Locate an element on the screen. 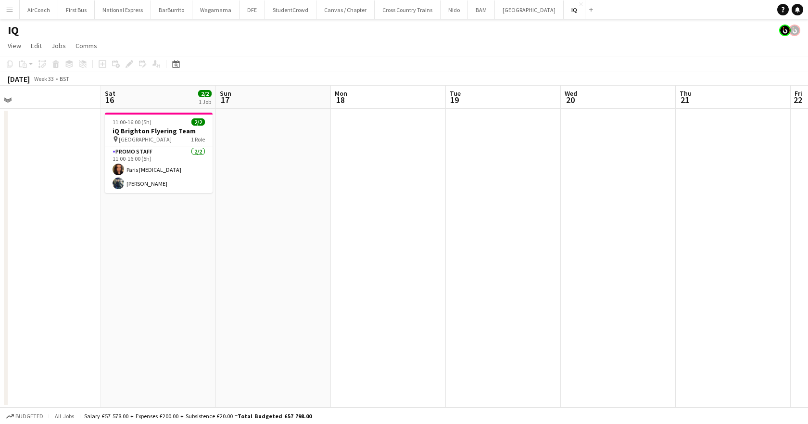  a: Edit is located at coordinates (36, 46).